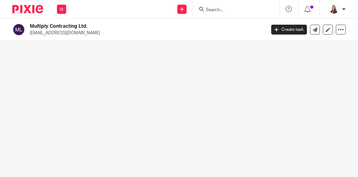 This screenshot has height=177, width=358. I want to click on a: Create task, so click(289, 30).